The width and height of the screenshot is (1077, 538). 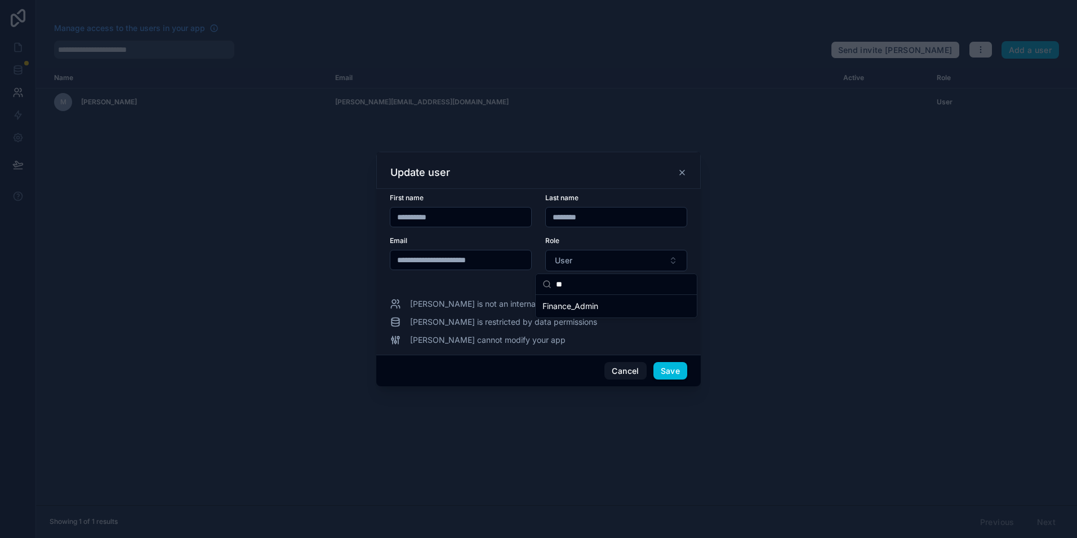 I want to click on div: Suggestions, so click(x=617, y=306).